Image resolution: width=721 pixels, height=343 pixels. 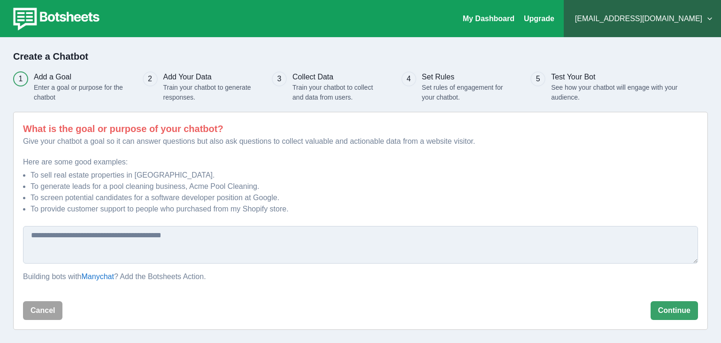 What do you see at coordinates (618, 77) in the screenshot?
I see `h3: Test Your Bot` at bounding box center [618, 77].